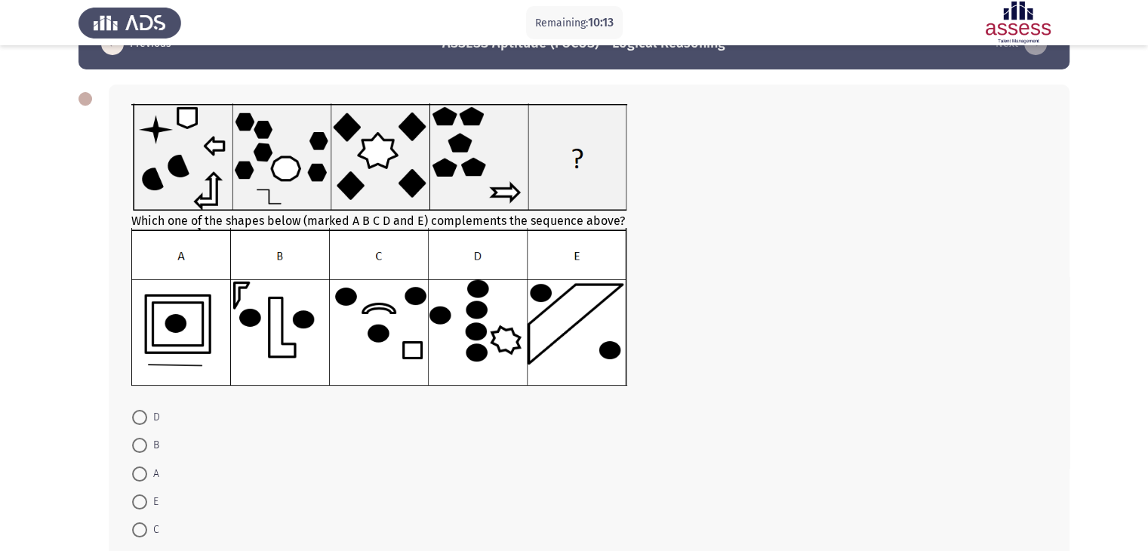  I want to click on img: UkFYYV8wOTRfQi5wbmcxNjkxMzMzNDQ3OTcw.png, so click(379, 306).